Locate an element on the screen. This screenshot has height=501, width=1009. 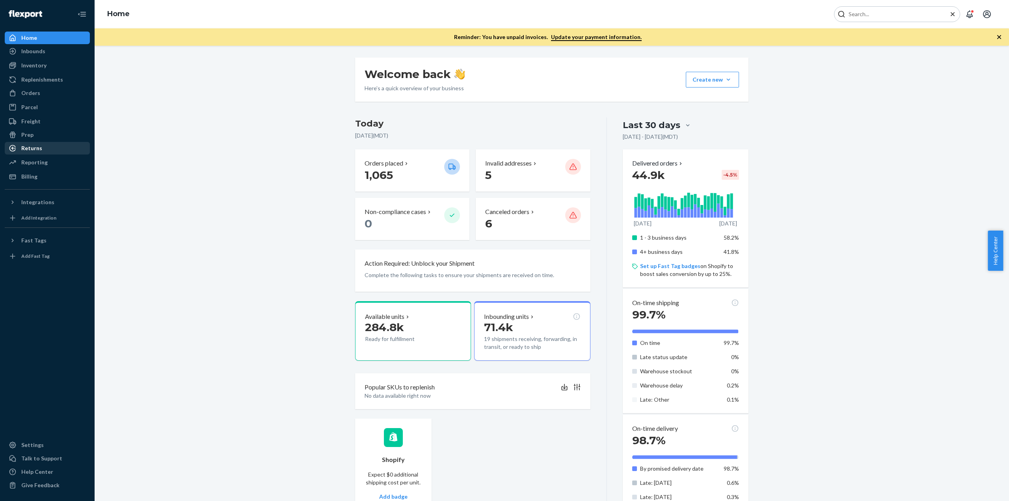
div: Inventory is located at coordinates (34, 65).